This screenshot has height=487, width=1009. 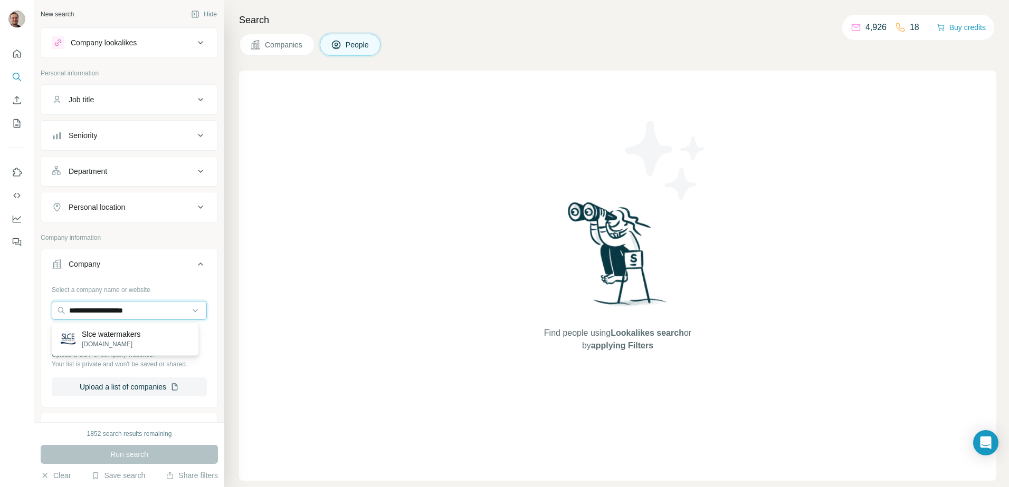 What do you see at coordinates (129, 171) in the screenshot?
I see `button: Department` at bounding box center [129, 171].